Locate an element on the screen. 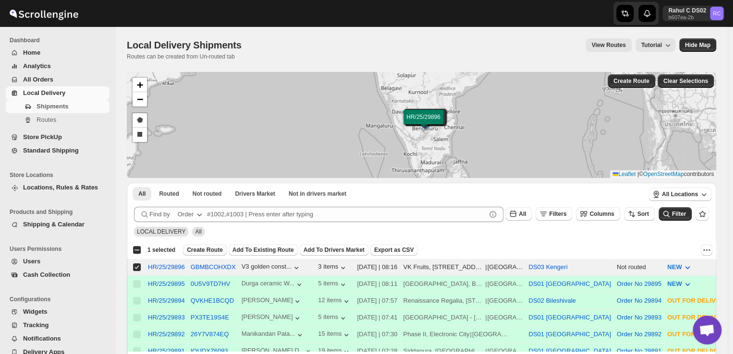  span: Notifications is located at coordinates (42, 339).